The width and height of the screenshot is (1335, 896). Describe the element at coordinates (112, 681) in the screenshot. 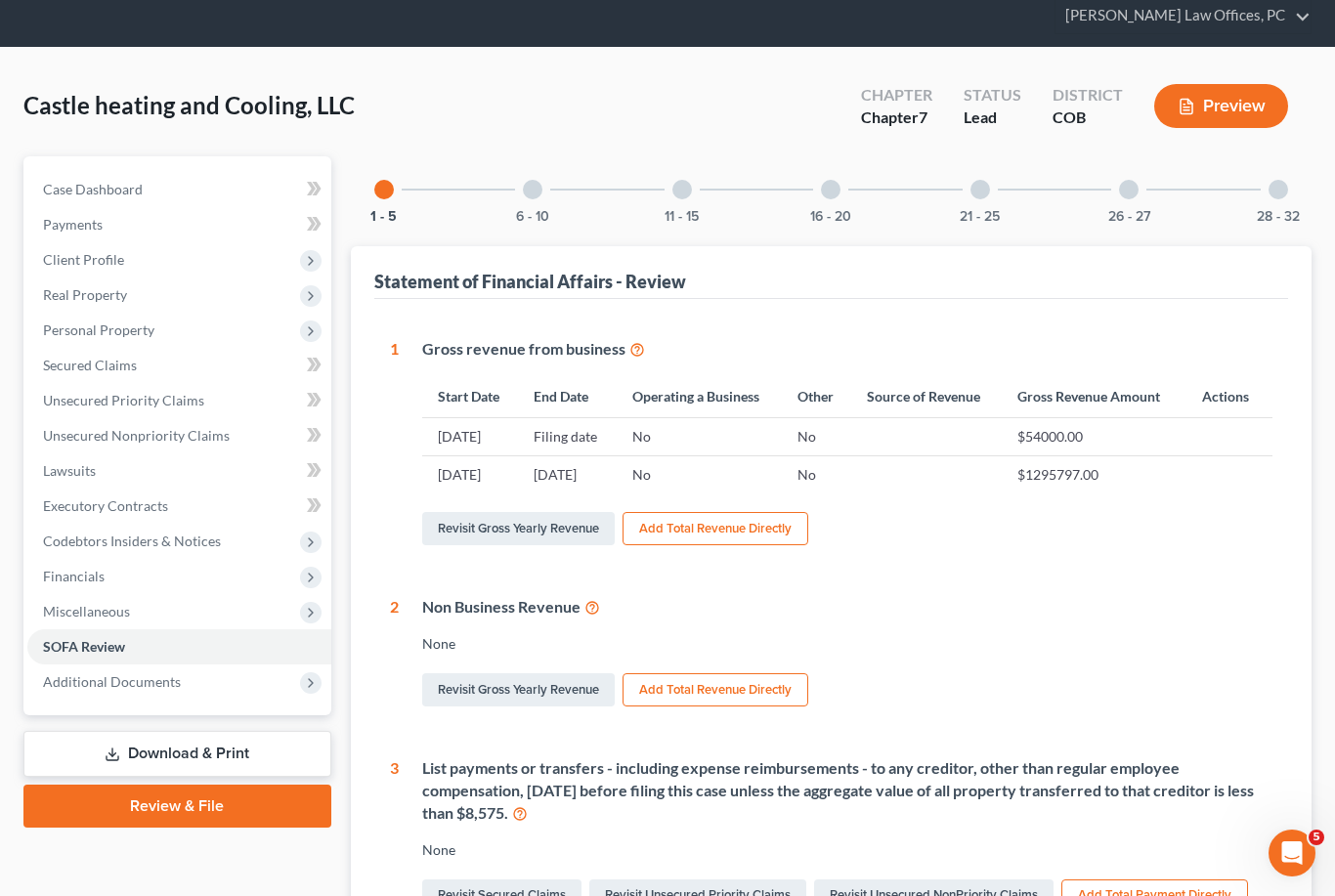

I see `span: Additional Documents` at that location.